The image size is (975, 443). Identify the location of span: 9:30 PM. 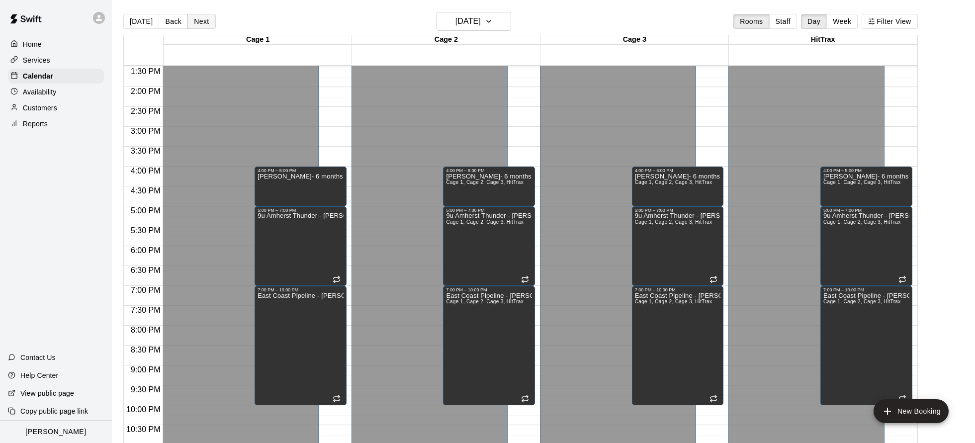
(146, 389).